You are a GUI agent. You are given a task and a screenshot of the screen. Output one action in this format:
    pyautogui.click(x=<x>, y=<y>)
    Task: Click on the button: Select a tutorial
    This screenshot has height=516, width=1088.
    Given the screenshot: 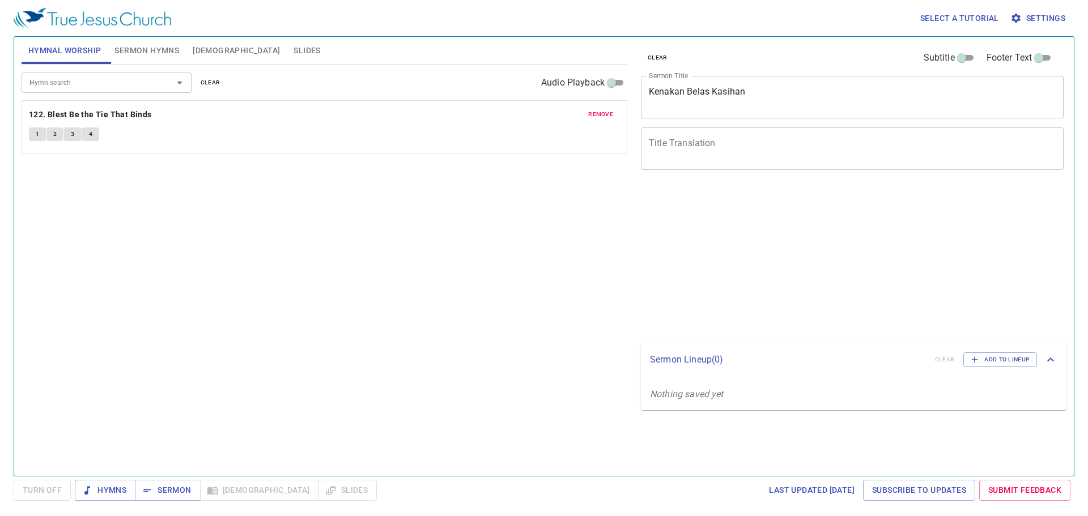 What is the action you would take?
    pyautogui.click(x=960, y=18)
    